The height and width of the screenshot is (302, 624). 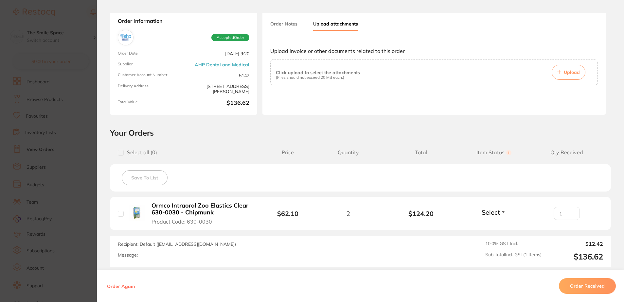 I want to click on span: Qty Received, so click(x=567, y=152).